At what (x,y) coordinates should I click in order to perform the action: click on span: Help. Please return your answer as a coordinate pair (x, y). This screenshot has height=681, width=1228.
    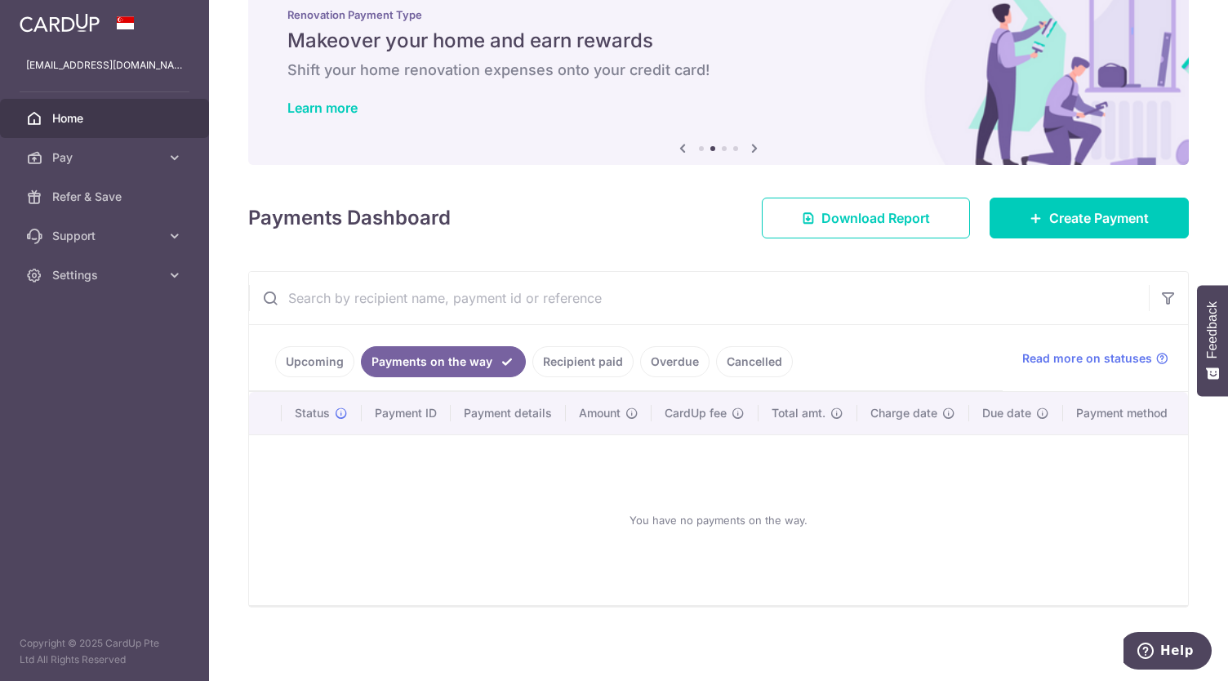
    Looking at the image, I should click on (53, 19).